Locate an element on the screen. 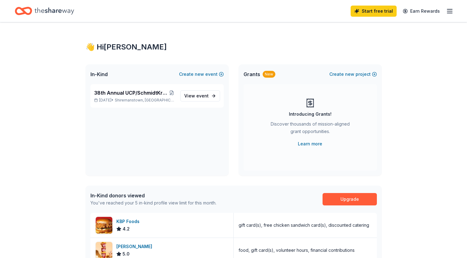 The width and height of the screenshot is (467, 258). a: Upgrade is located at coordinates (350, 199).